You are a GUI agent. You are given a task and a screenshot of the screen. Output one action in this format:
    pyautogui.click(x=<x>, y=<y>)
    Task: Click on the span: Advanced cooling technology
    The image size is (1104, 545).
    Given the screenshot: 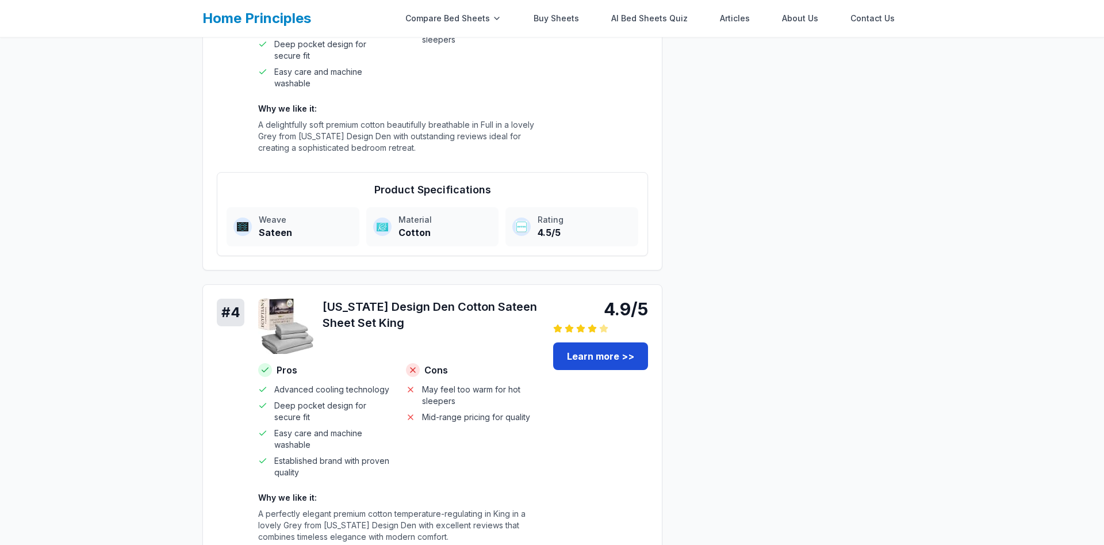 What is the action you would take?
    pyautogui.click(x=332, y=389)
    